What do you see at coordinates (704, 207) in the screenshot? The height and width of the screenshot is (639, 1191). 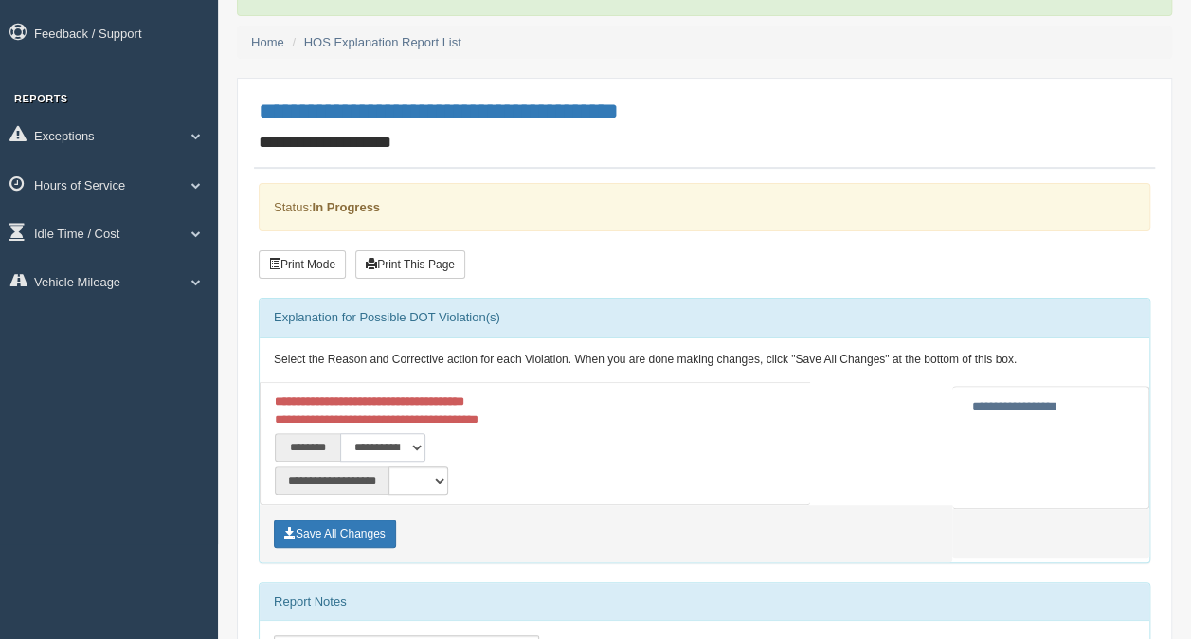 I see `div: Status:` at bounding box center [704, 207].